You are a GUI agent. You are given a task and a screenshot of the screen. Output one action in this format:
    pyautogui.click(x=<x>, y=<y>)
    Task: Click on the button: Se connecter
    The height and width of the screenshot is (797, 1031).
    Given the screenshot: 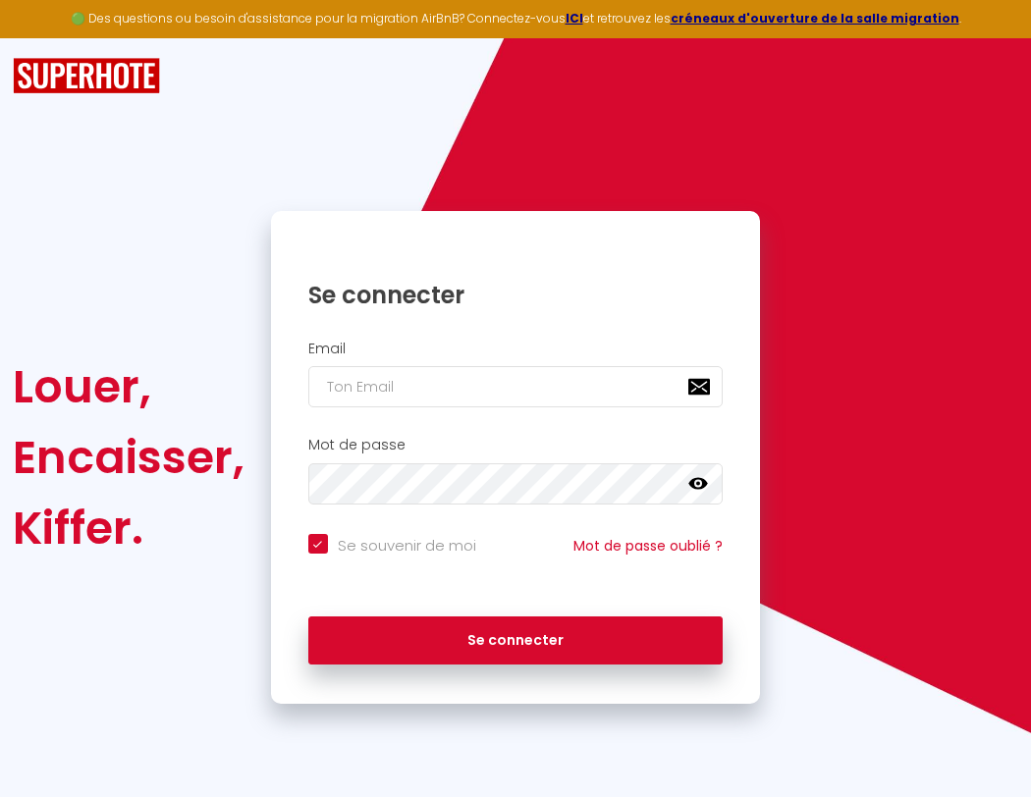 What is the action you would take?
    pyautogui.click(x=515, y=641)
    